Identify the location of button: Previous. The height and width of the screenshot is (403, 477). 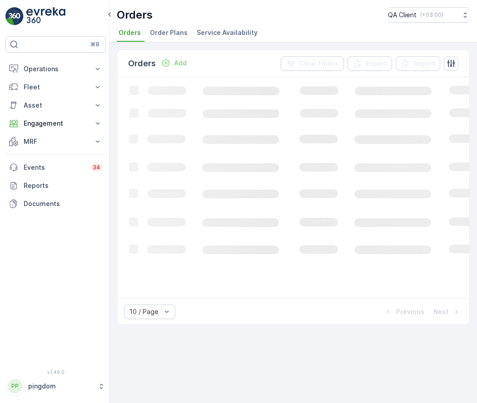
(404, 312).